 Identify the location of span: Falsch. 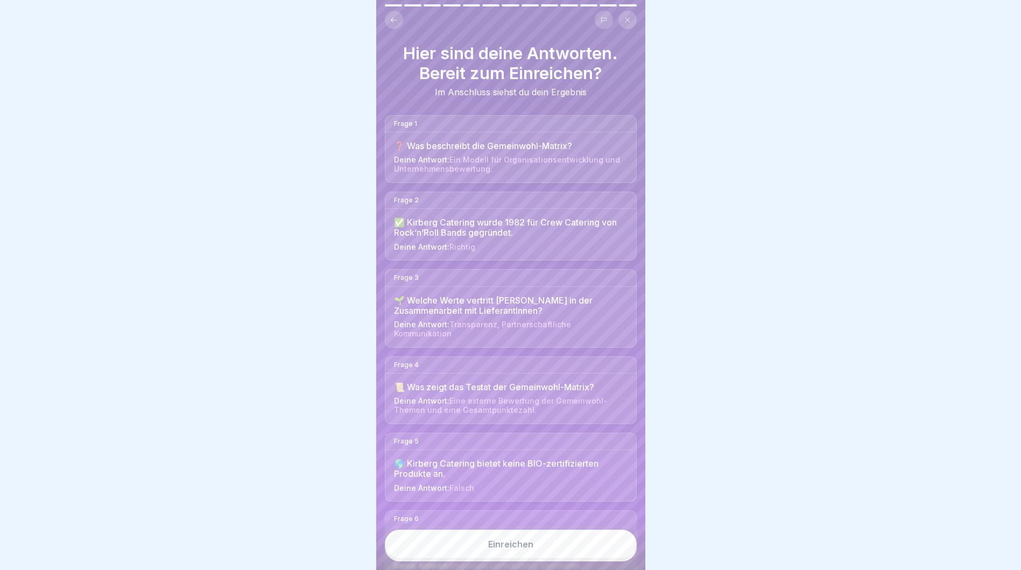
(462, 487).